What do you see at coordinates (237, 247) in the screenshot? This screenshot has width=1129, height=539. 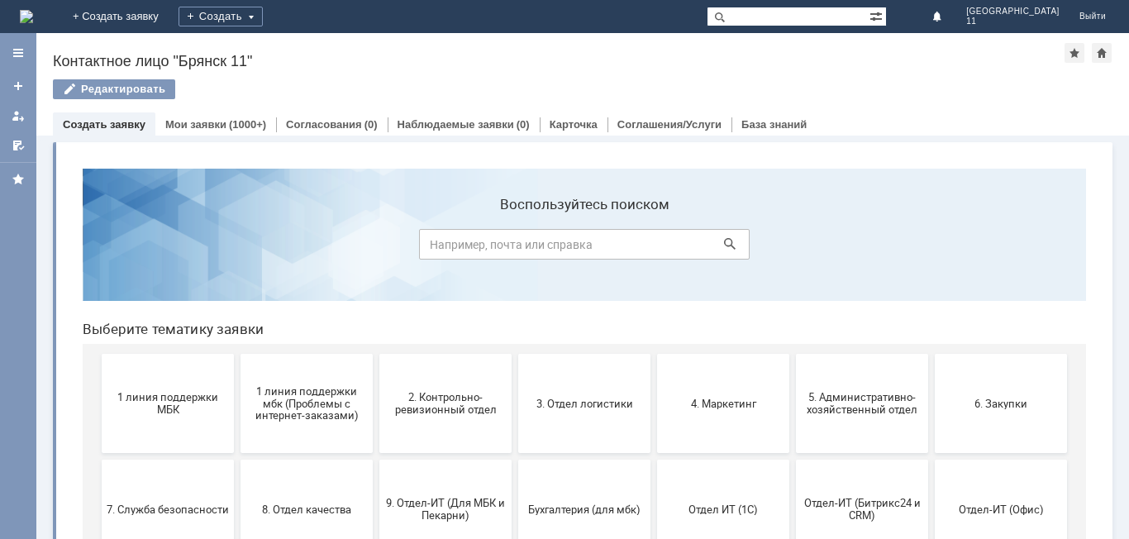 I see `span: 1 линия поддержки мбк (Проблемы с интернет-заказами)` at bounding box center [237, 247].